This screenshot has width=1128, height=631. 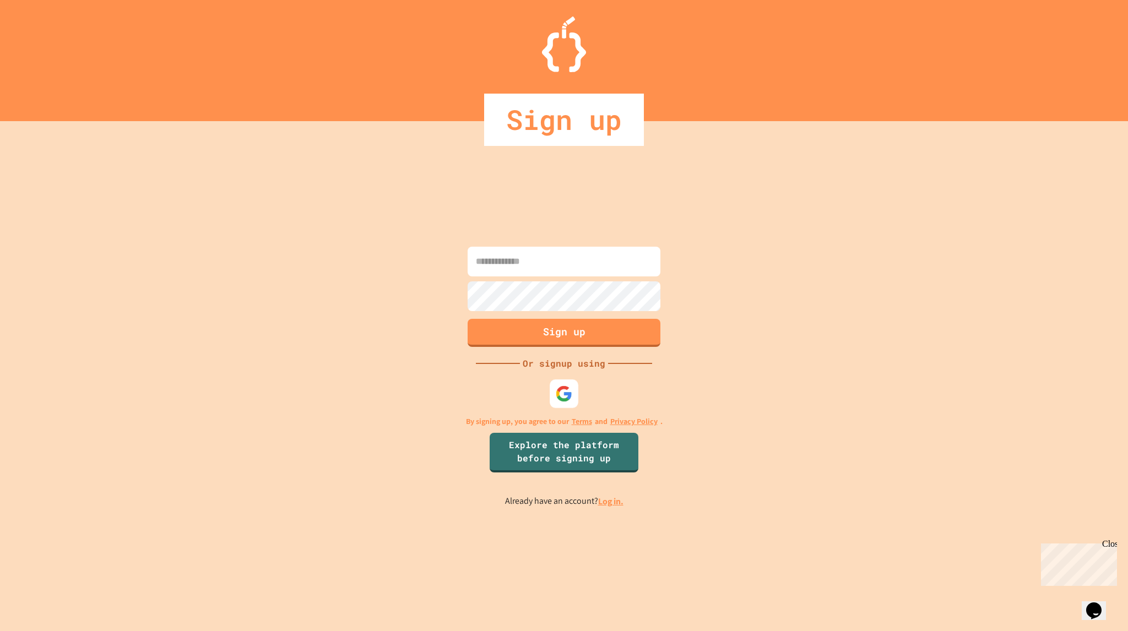 I want to click on button: Sign up, so click(x=564, y=333).